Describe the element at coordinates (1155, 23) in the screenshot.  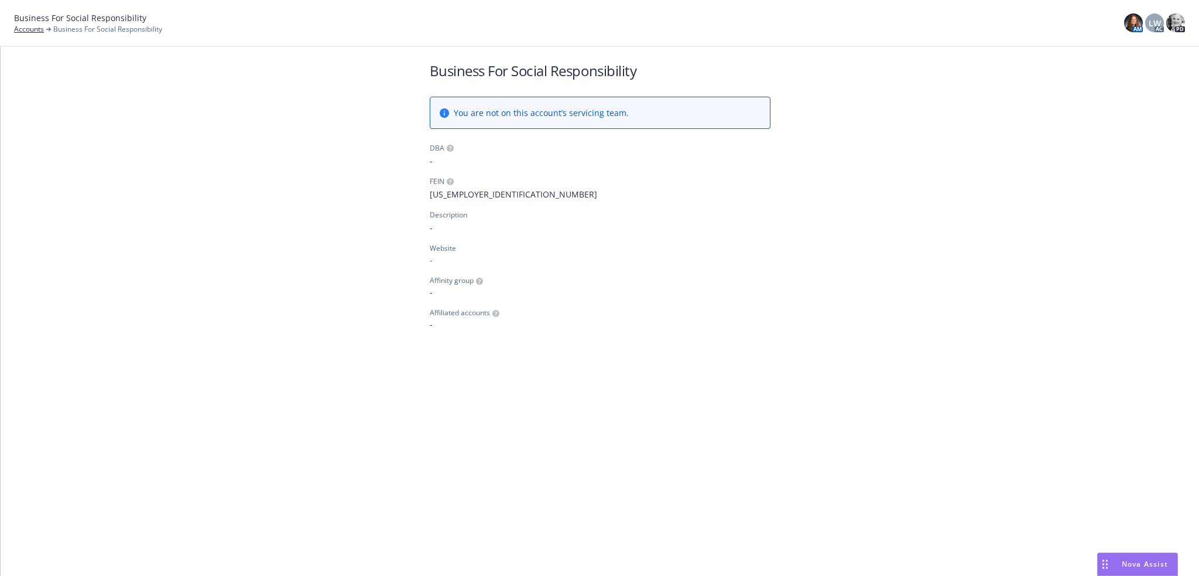
I see `span: LW` at that location.